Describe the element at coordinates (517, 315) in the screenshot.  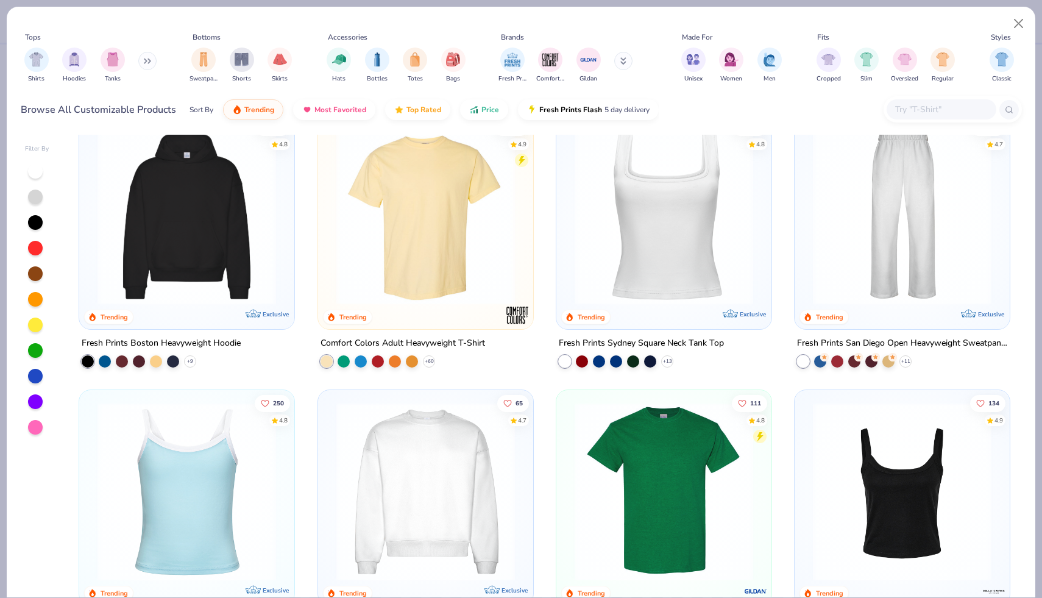
I see `img: Comfort Colors logo` at that location.